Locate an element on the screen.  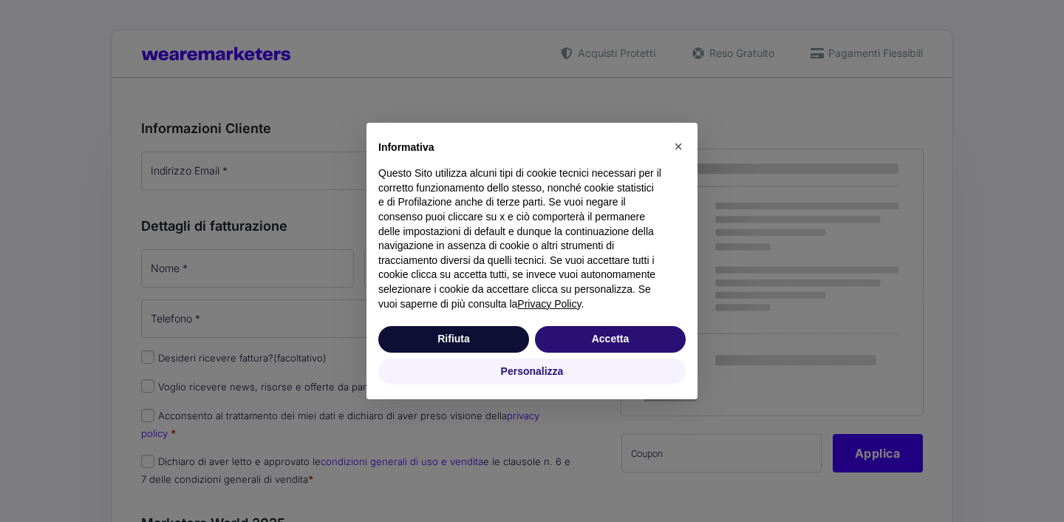
button: Personalizza is located at coordinates (532, 372).